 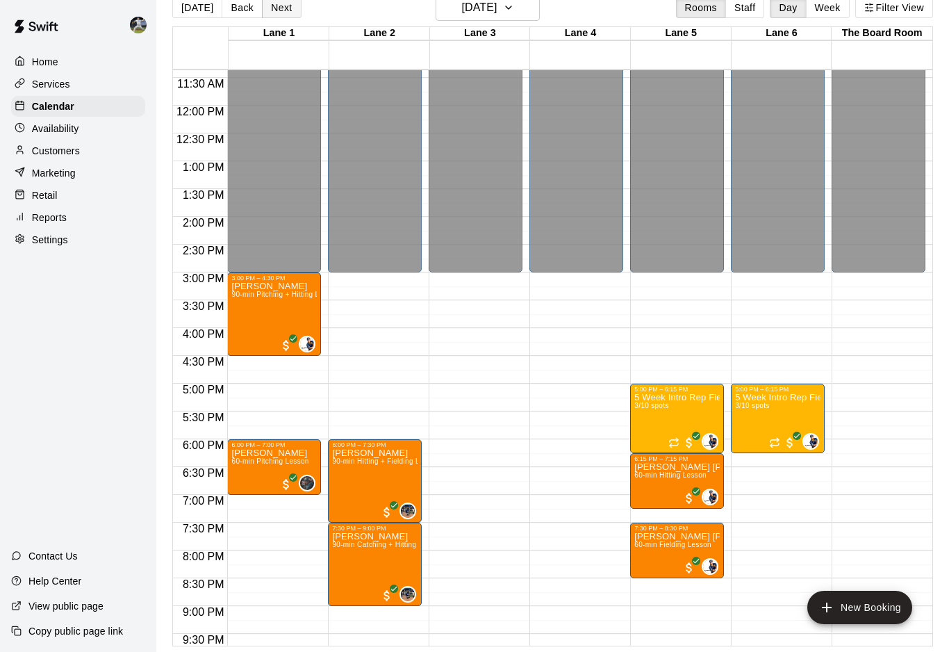 I want to click on div: Grayden Stauffer, so click(x=307, y=483).